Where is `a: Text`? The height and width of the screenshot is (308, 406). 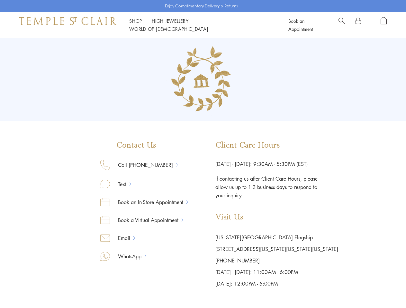
a: Text is located at coordinates (120, 184).